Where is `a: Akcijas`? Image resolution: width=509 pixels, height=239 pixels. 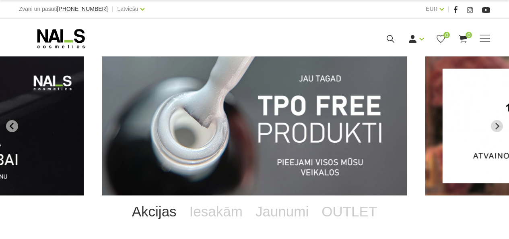 a: Akcijas is located at coordinates (154, 211).